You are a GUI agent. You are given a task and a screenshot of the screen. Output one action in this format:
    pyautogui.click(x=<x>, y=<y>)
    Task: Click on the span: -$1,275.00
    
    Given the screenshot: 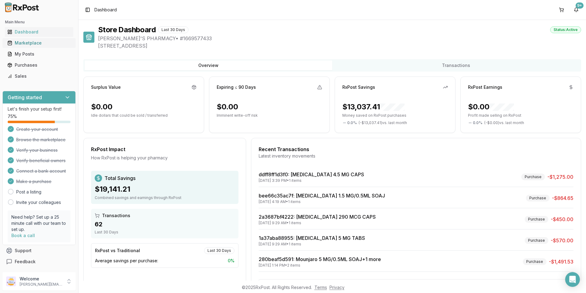 What is the action you would take?
    pyautogui.click(x=561, y=177)
    